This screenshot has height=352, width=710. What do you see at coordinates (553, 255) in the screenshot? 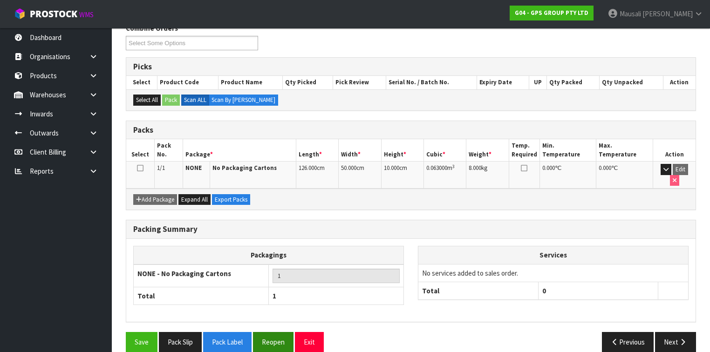
I see `th: Services` at bounding box center [553, 255].